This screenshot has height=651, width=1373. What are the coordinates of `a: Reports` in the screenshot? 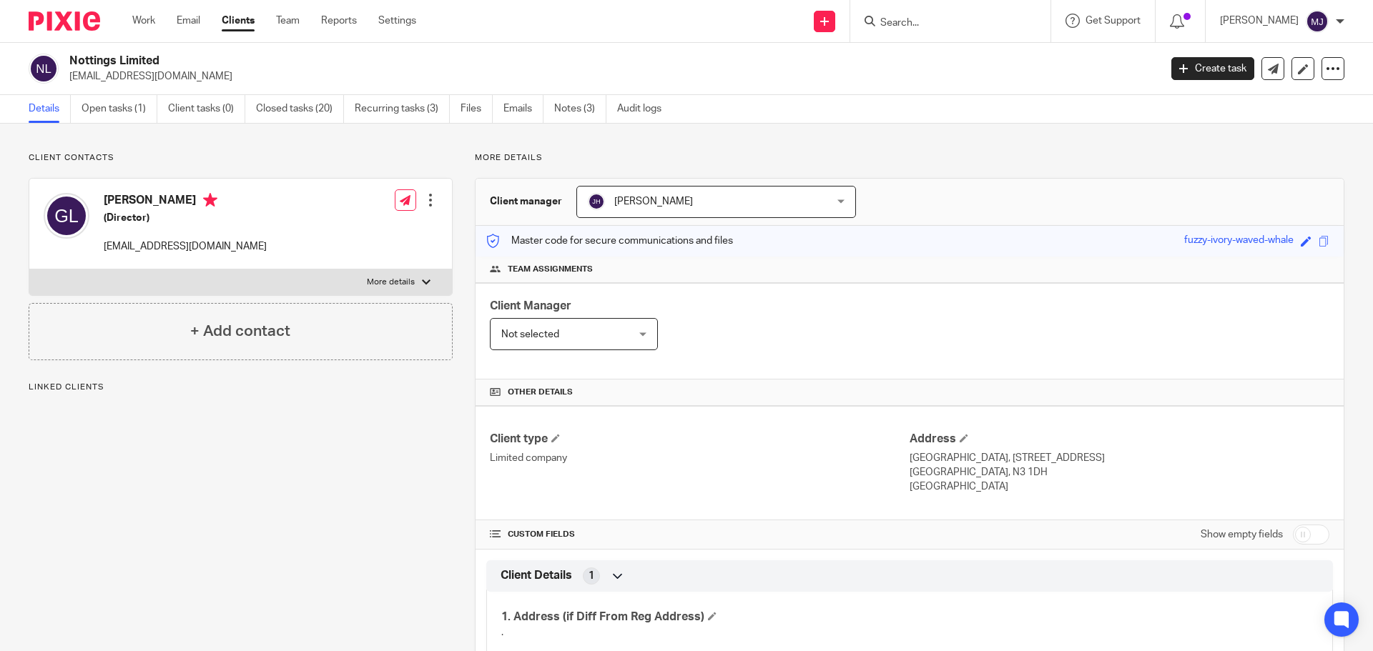 It's located at (339, 21).